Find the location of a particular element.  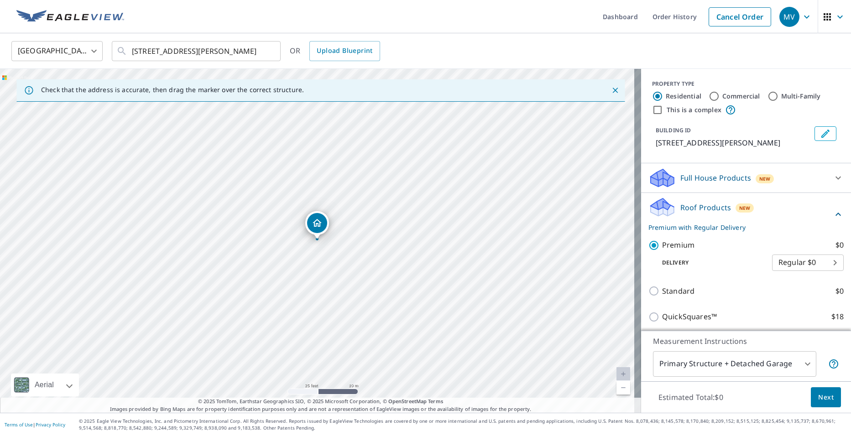

p: Standard is located at coordinates (678, 291).